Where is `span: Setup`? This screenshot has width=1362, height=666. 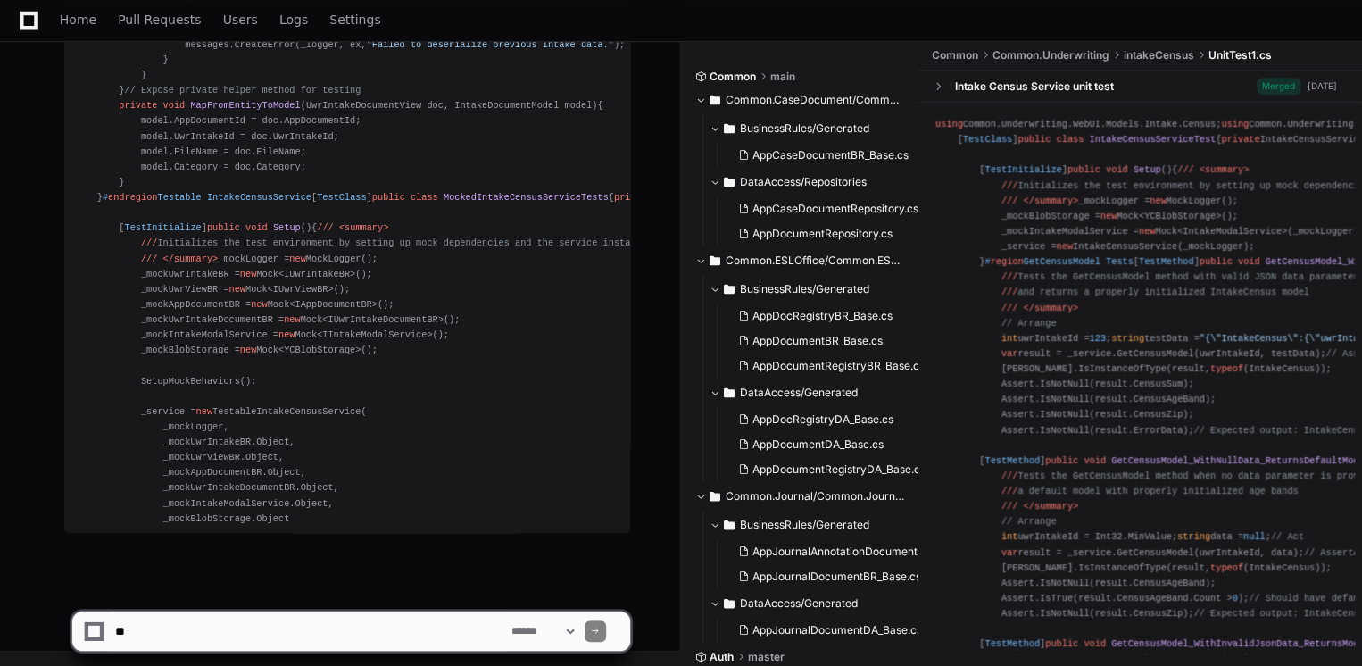 span: Setup is located at coordinates (287, 227).